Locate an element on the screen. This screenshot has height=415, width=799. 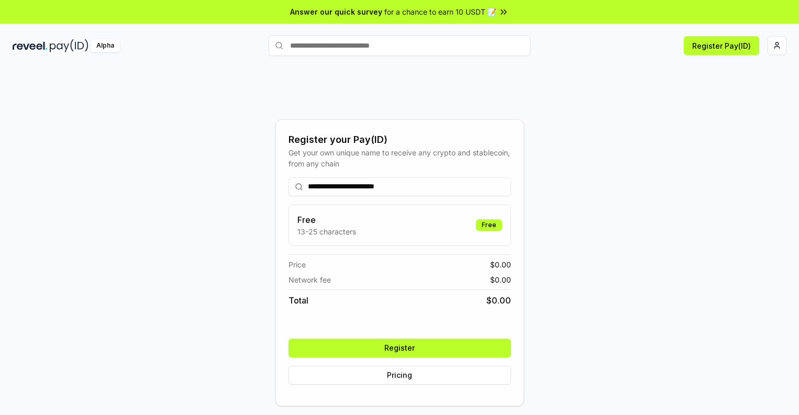
img: reveel_dark is located at coordinates (30, 46).